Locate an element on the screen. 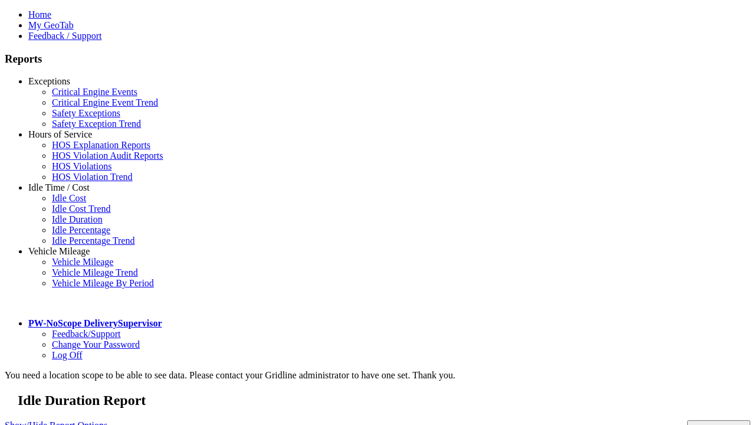 Image resolution: width=755 pixels, height=425 pixels. a: Safety Exception Trend is located at coordinates (96, 123).